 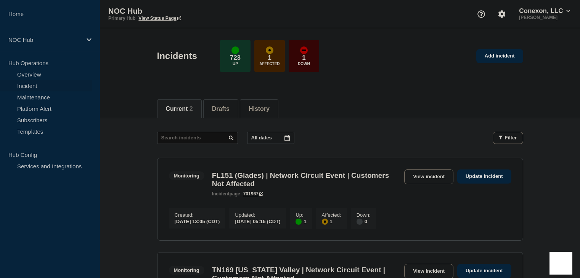 What do you see at coordinates (511, 138) in the screenshot?
I see `span: Filter` at bounding box center [511, 138].